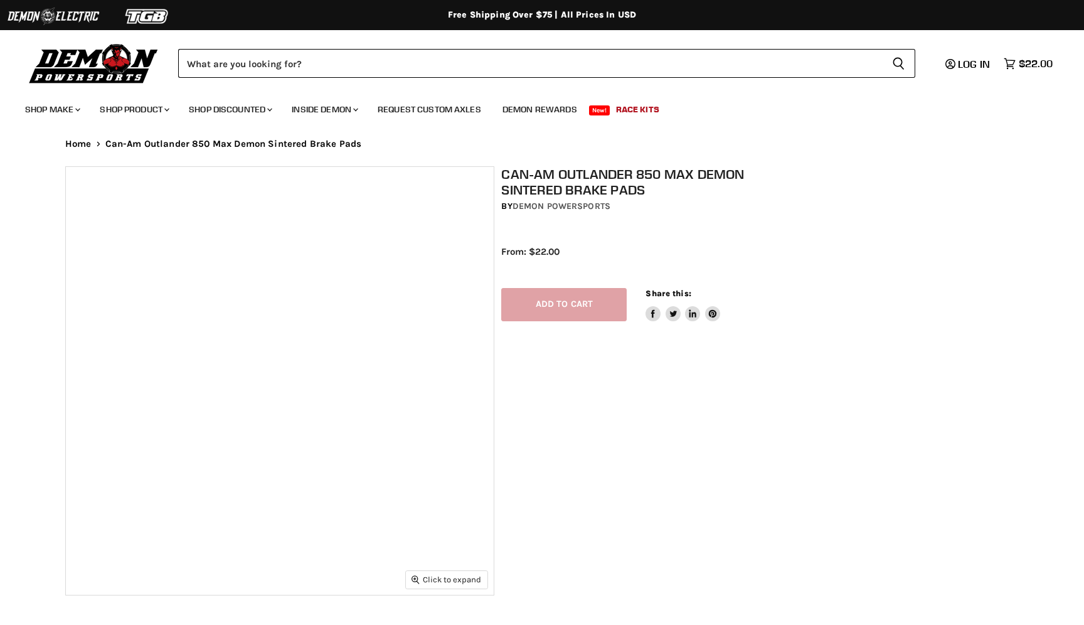 This screenshot has height=625, width=1084. What do you see at coordinates (53, 16) in the screenshot?
I see `img: Demon Electric Logo 2` at bounding box center [53, 16].